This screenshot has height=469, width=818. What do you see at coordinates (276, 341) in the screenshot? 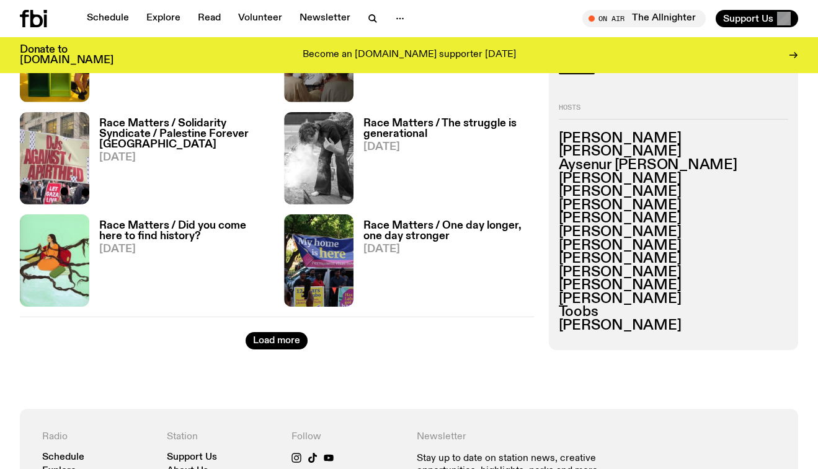
I see `button: Load more` at bounding box center [276, 341].